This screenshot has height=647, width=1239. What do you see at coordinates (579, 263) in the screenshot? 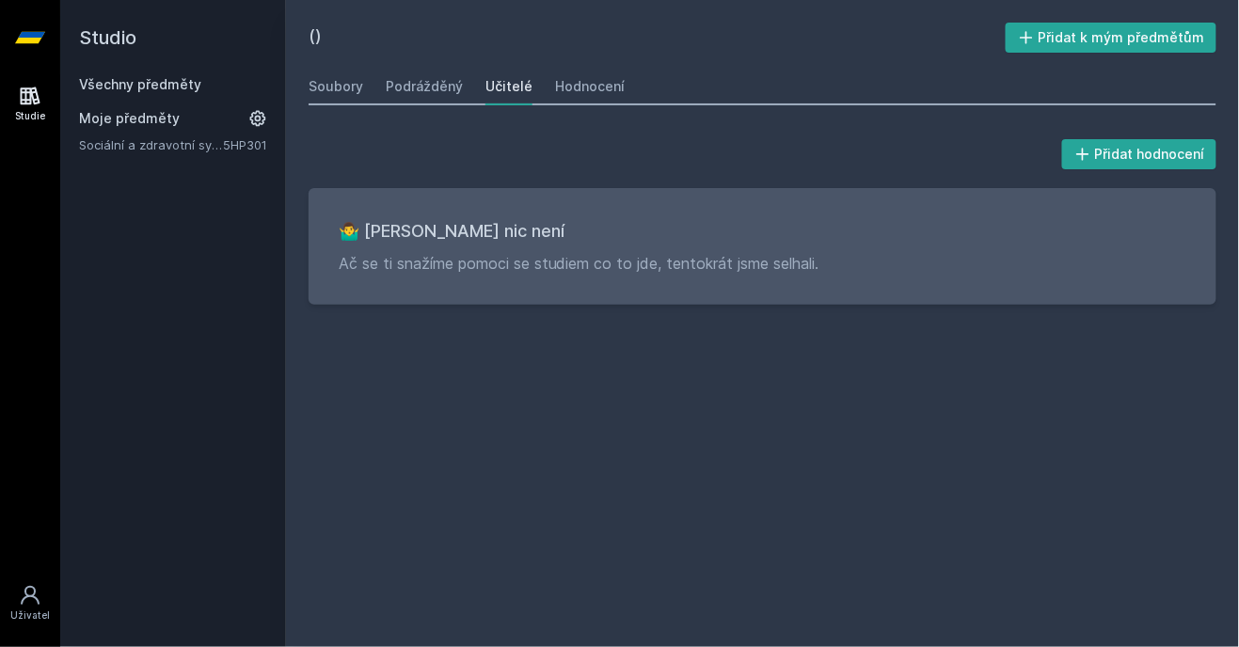
I see `font: Ač se ti snažíme pomoci se studiem co to jde, tentokrát jsme selhali.` at bounding box center [579, 263].